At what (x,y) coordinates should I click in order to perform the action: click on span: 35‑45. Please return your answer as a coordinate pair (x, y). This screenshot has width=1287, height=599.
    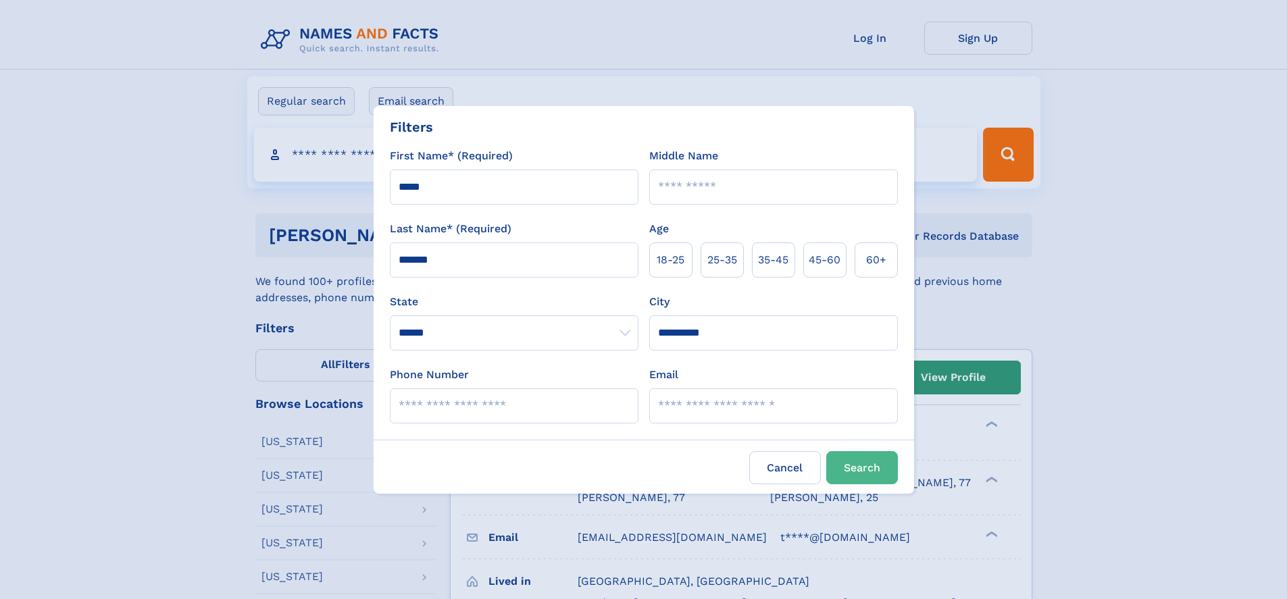
    Looking at the image, I should click on (773, 260).